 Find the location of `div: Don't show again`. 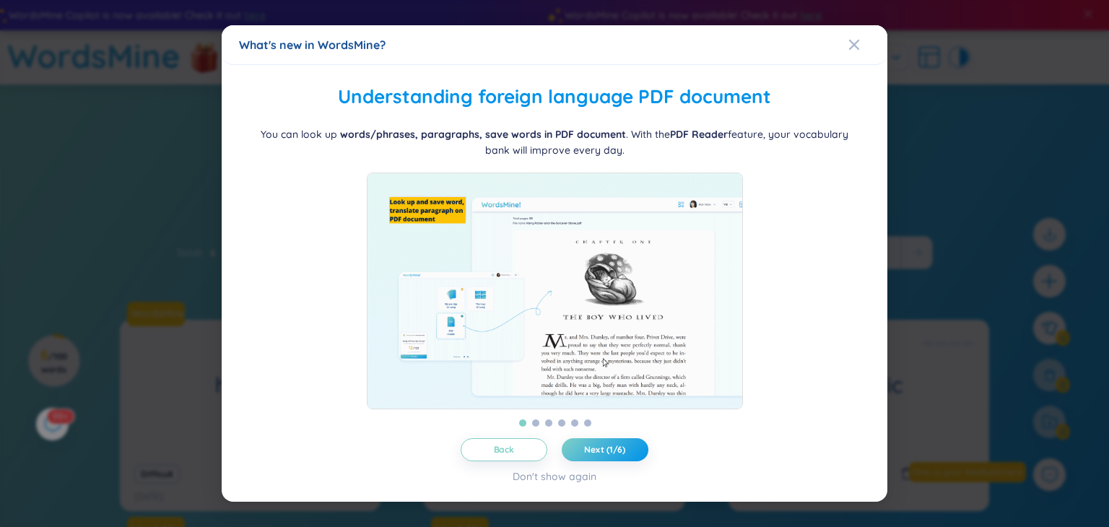

div: Don't show again is located at coordinates (555, 477).